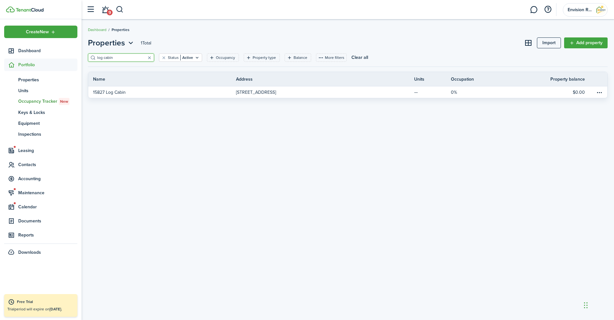 This screenshot has height=320, width=614. What do you see at coordinates (48, 91) in the screenshot?
I see `span: Units` at bounding box center [48, 91].